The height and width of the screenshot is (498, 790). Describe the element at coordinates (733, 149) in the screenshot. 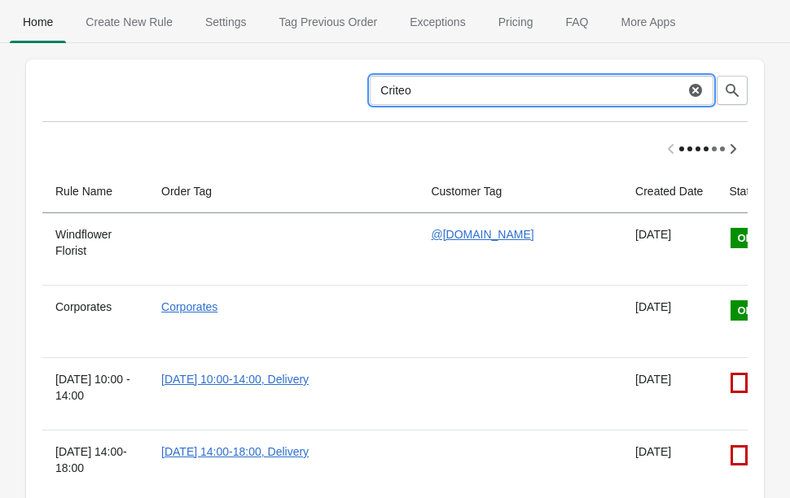

I see `button: Scroll table right one column` at that location.